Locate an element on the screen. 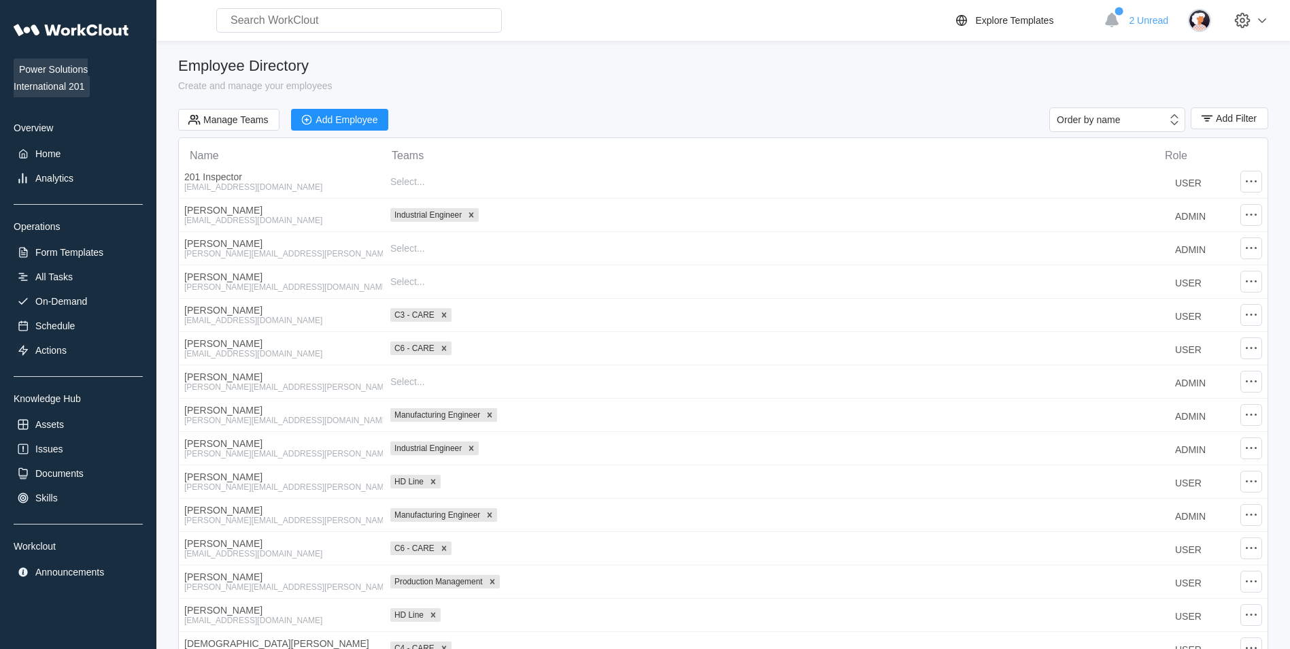 Image resolution: width=1290 pixels, height=649 pixels. a: Home is located at coordinates (78, 154).